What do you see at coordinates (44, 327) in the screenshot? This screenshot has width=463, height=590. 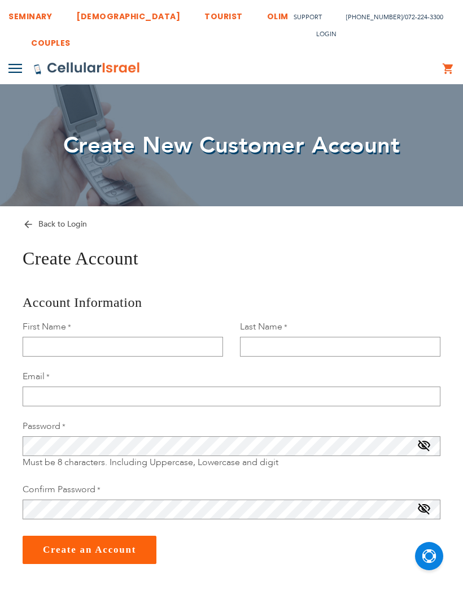 I see `span: First Name` at bounding box center [44, 327].